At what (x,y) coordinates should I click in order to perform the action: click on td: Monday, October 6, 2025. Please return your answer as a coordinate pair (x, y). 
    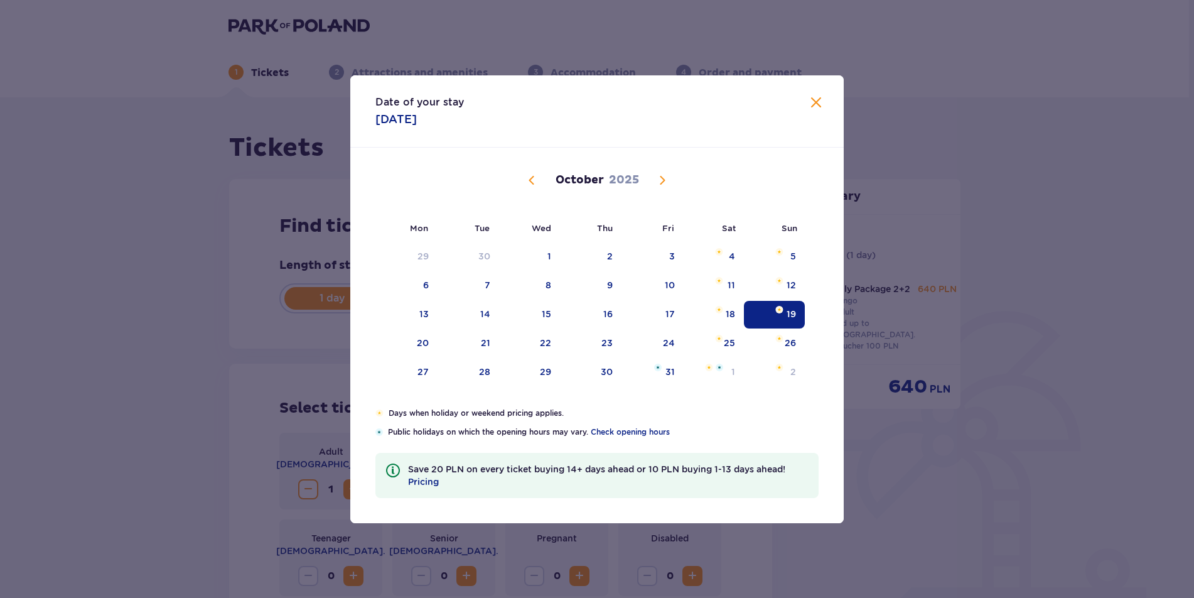
    Looking at the image, I should click on (406, 286).